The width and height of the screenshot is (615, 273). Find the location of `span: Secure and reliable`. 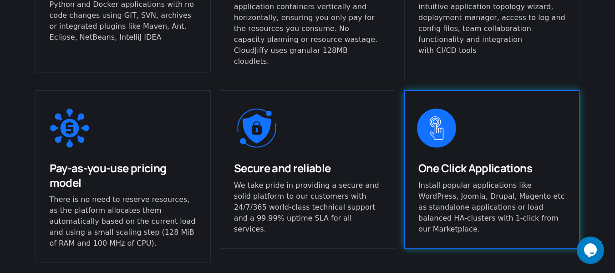

span: Secure and reliable is located at coordinates (282, 168).